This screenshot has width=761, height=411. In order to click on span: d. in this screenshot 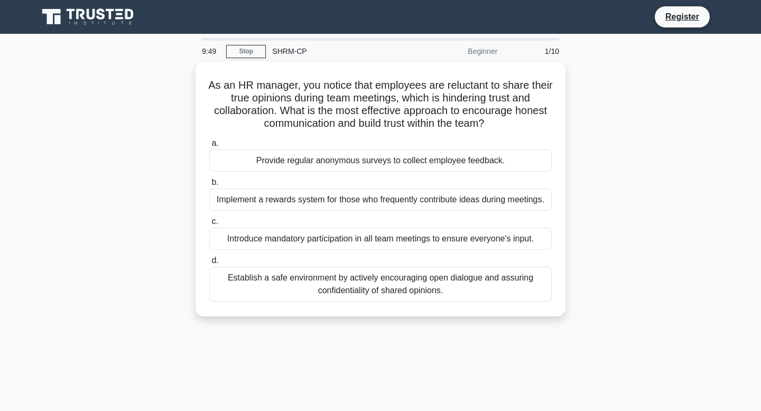, I will do `click(215, 260)`.